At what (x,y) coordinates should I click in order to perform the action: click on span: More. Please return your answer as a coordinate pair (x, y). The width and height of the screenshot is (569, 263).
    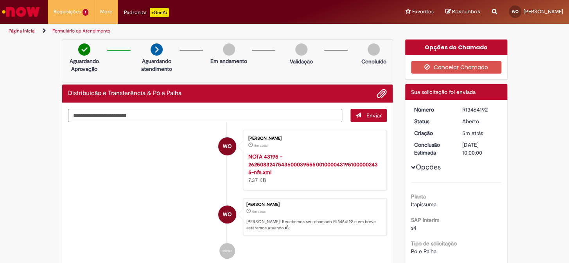
    Looking at the image, I should click on (106, 12).